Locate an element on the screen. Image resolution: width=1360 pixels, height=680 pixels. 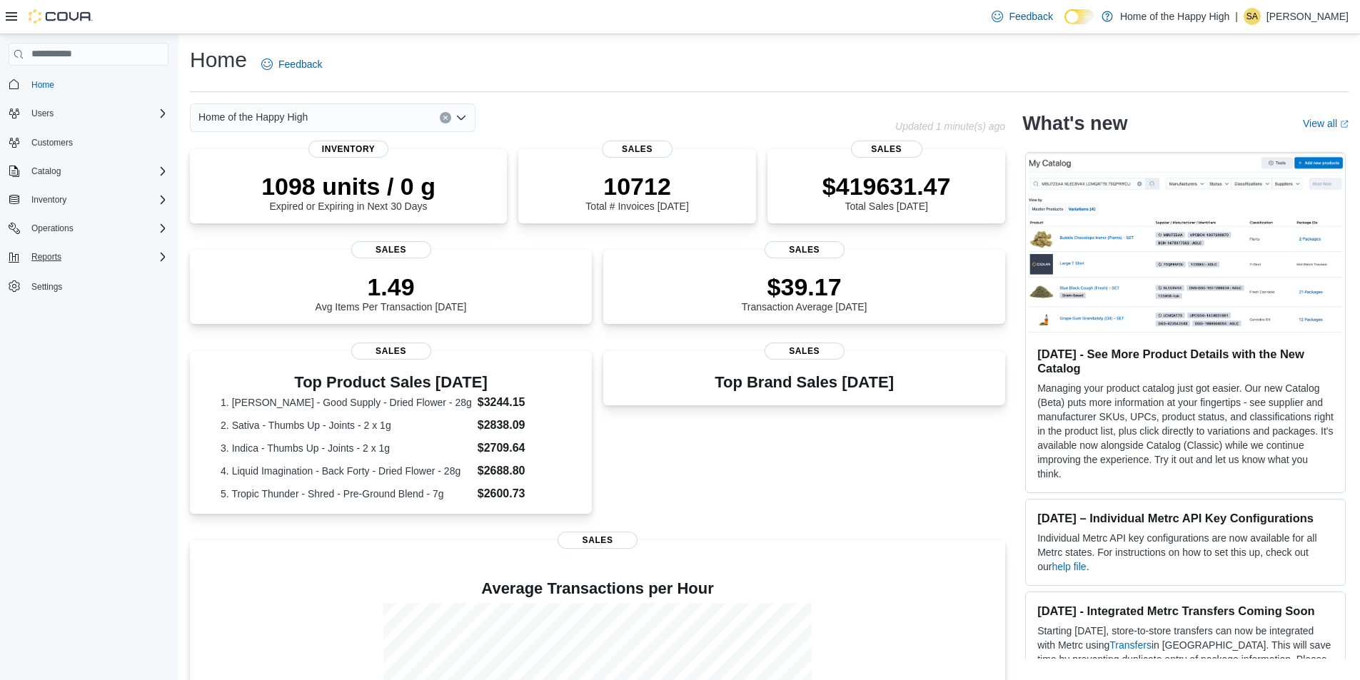
button: Customers is located at coordinates (89, 142).